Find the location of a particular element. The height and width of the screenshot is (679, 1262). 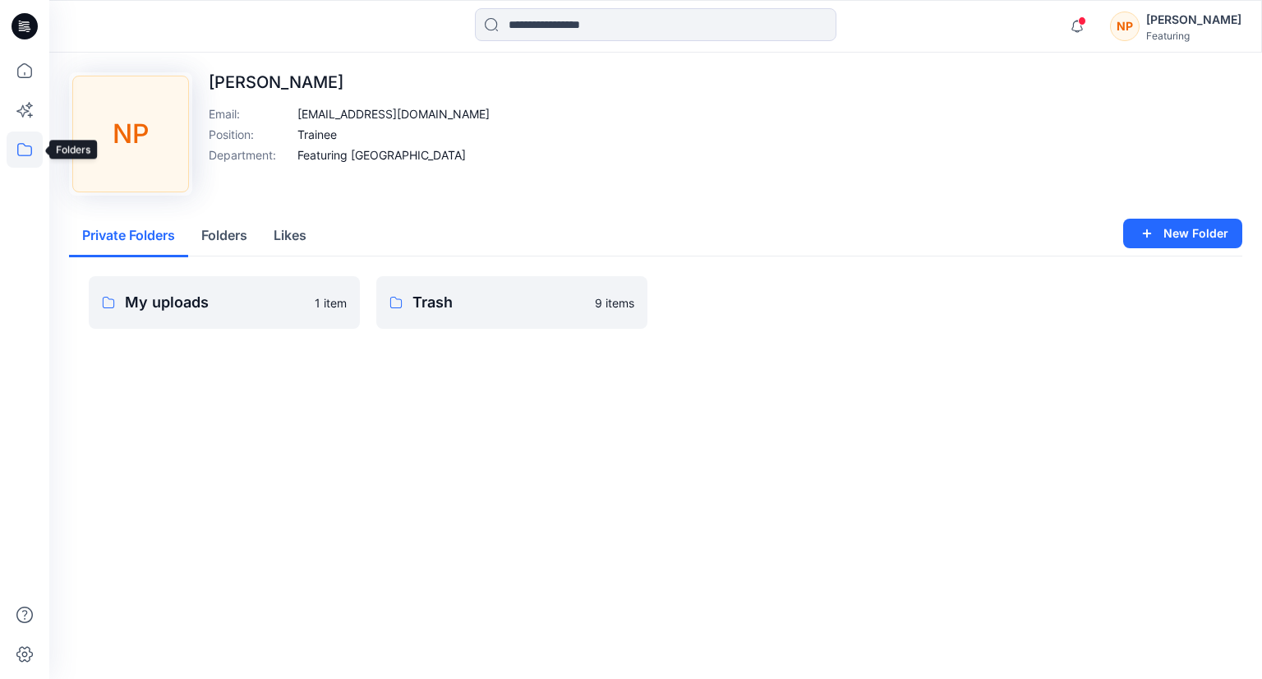

p: Trainee is located at coordinates (317, 134).